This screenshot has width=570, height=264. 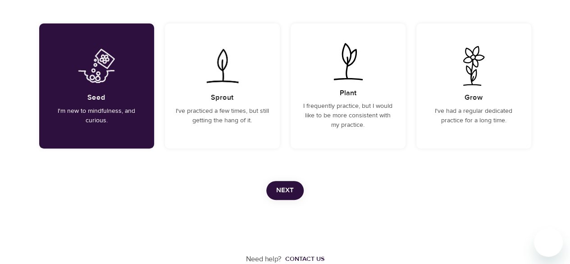 I want to click on div: I've practiced a few times, but still getting the hang of it.SproutI've practiced a few times, bu..., so click(x=222, y=86).